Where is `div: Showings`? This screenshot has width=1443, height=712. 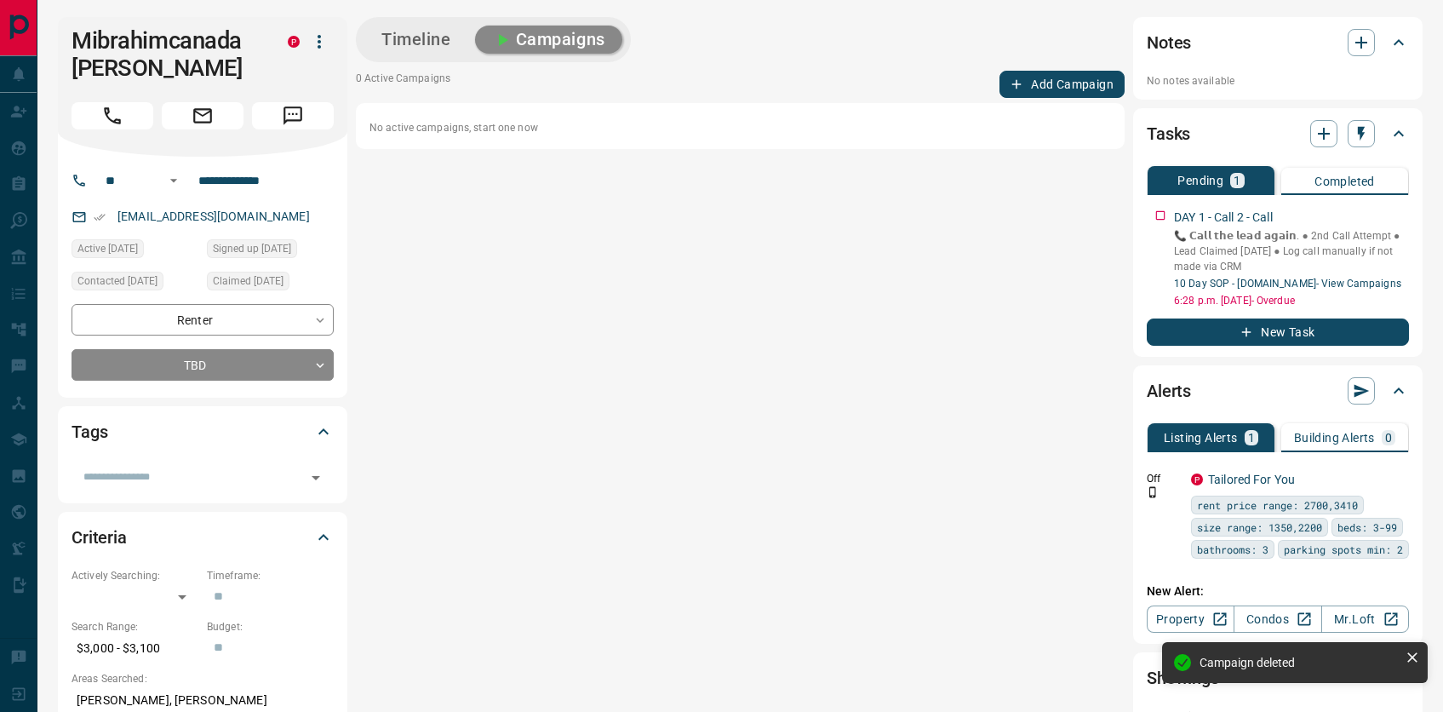
div: Showings is located at coordinates (1278, 678).